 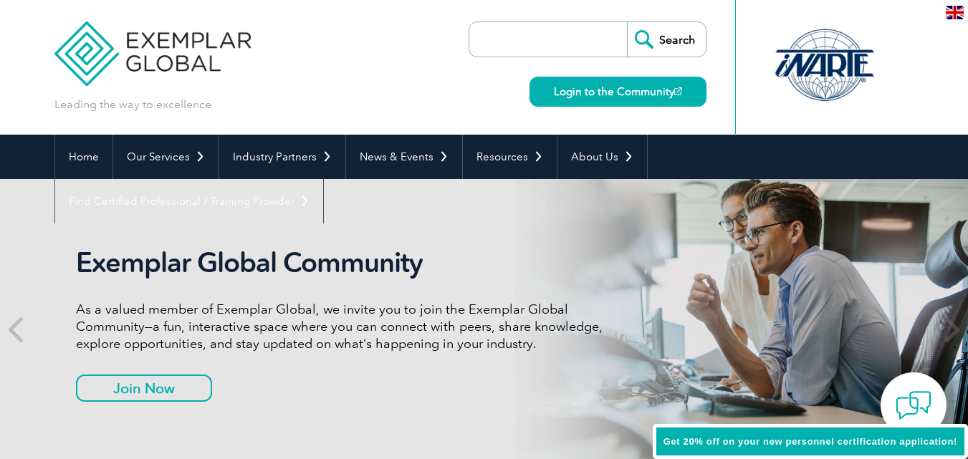 What do you see at coordinates (667, 39) in the screenshot?
I see `input: Search` at bounding box center [667, 39].